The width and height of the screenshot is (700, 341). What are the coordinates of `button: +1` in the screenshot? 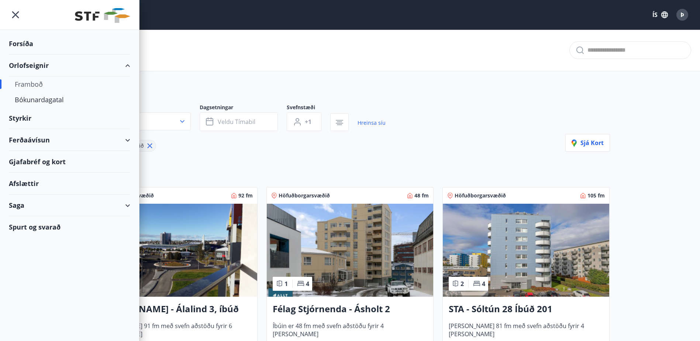 It's located at (304, 122).